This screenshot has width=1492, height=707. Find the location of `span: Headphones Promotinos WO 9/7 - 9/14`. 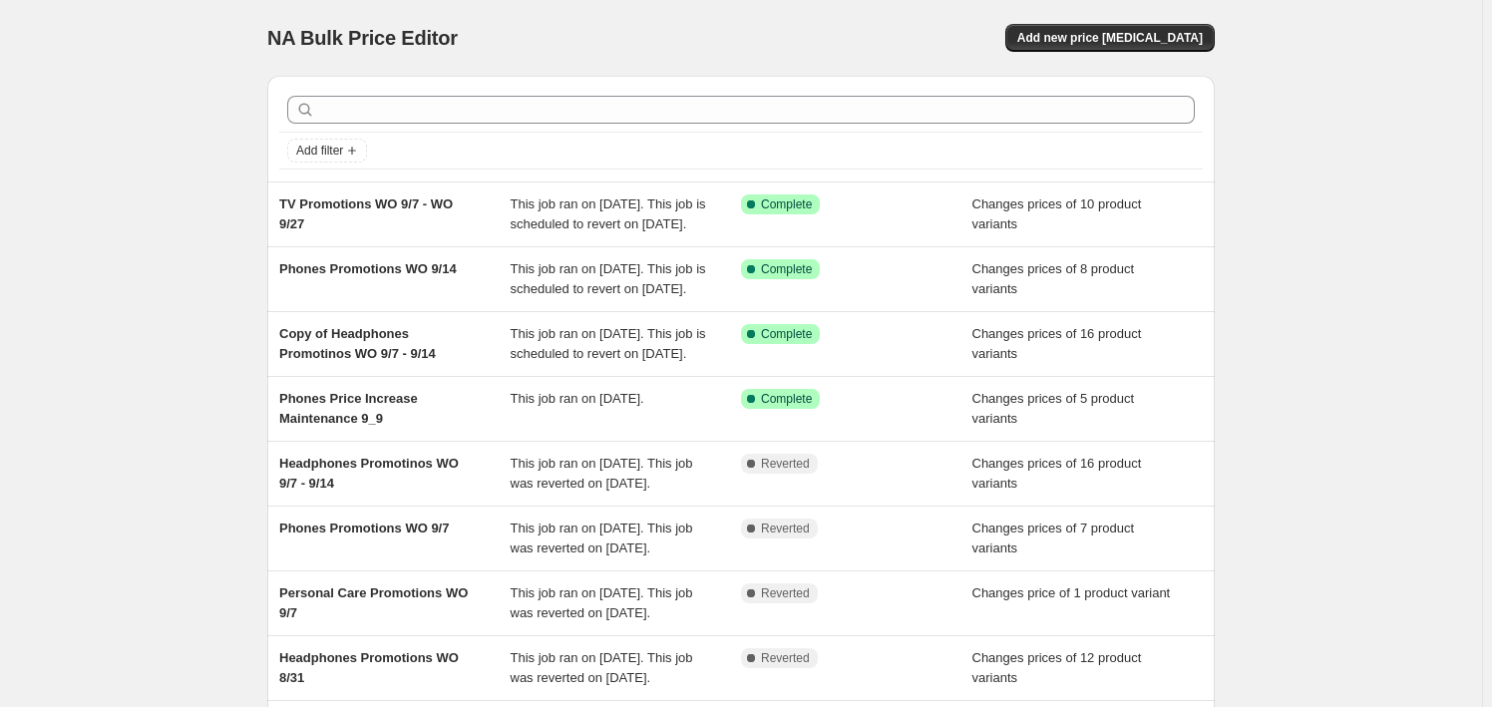

span: Headphones Promotinos WO 9/7 - 9/14 is located at coordinates (369, 473).